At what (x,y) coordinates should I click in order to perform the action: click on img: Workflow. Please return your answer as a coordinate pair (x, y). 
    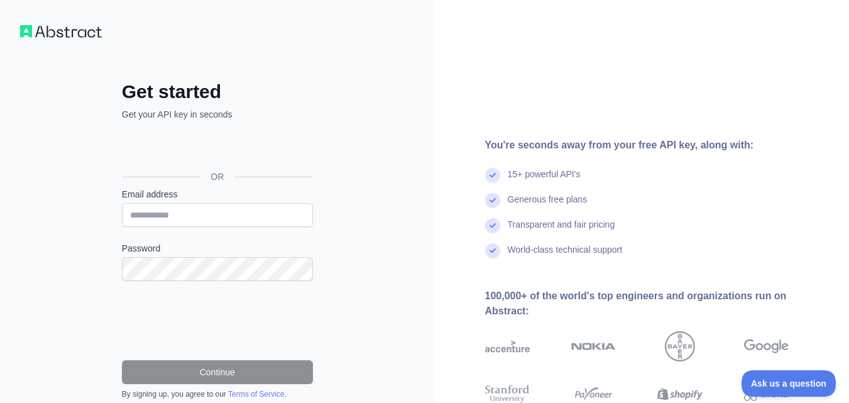
    Looking at the image, I should click on (61, 31).